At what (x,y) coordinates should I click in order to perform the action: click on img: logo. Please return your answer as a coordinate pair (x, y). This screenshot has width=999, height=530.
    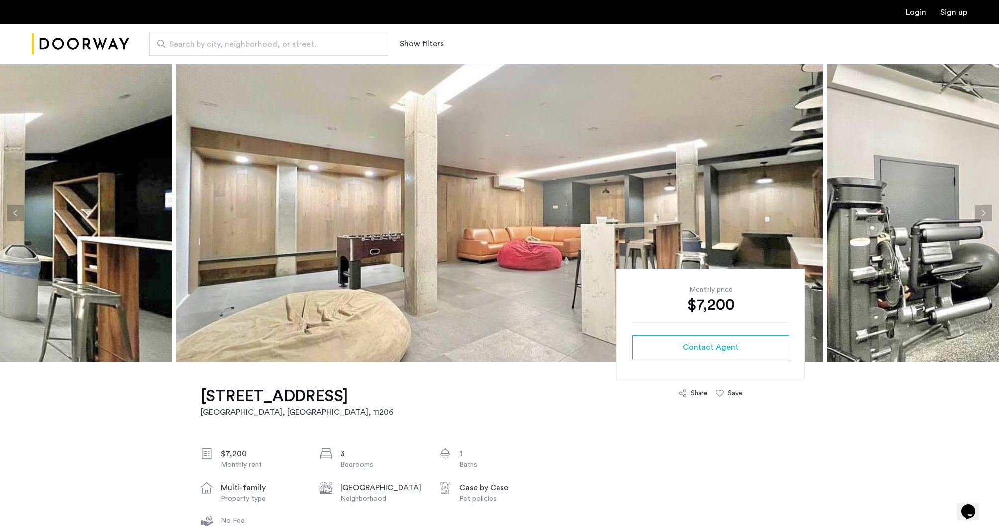
    Looking at the image, I should click on (81, 44).